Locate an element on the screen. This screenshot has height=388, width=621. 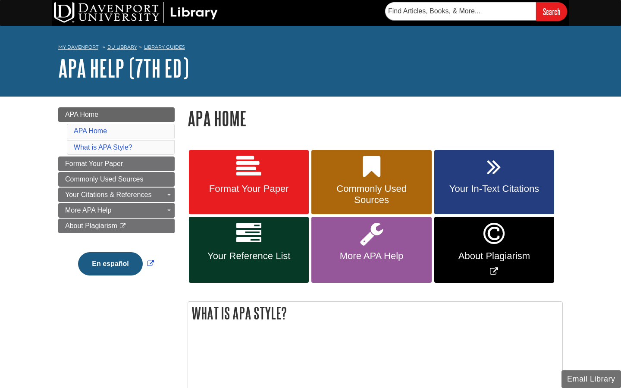
span: Your Reference List is located at coordinates (249, 256).